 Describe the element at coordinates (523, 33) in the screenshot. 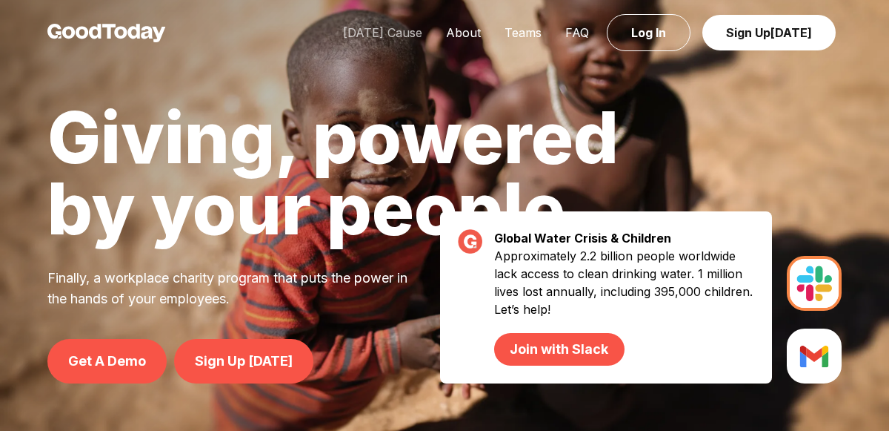

I see `a: Teams` at that location.